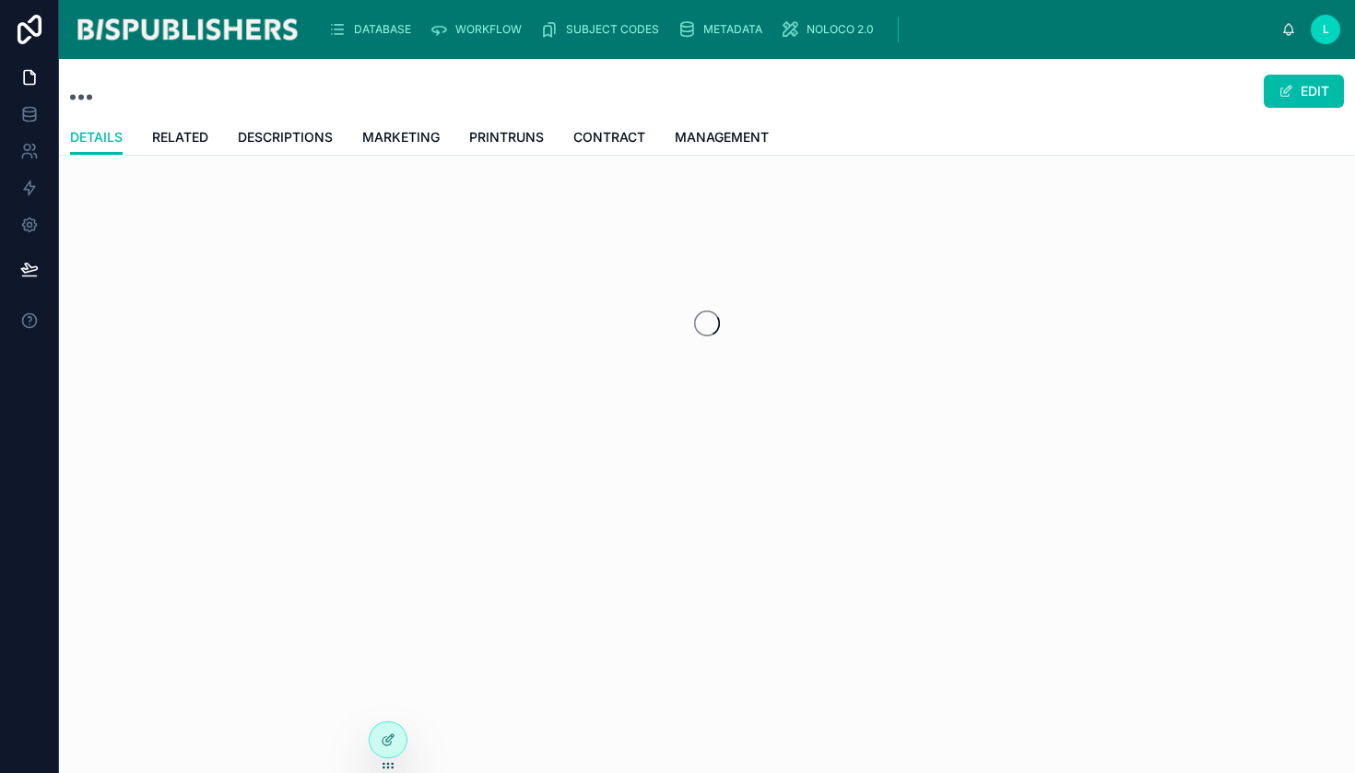  I want to click on a: DETAILS, so click(96, 138).